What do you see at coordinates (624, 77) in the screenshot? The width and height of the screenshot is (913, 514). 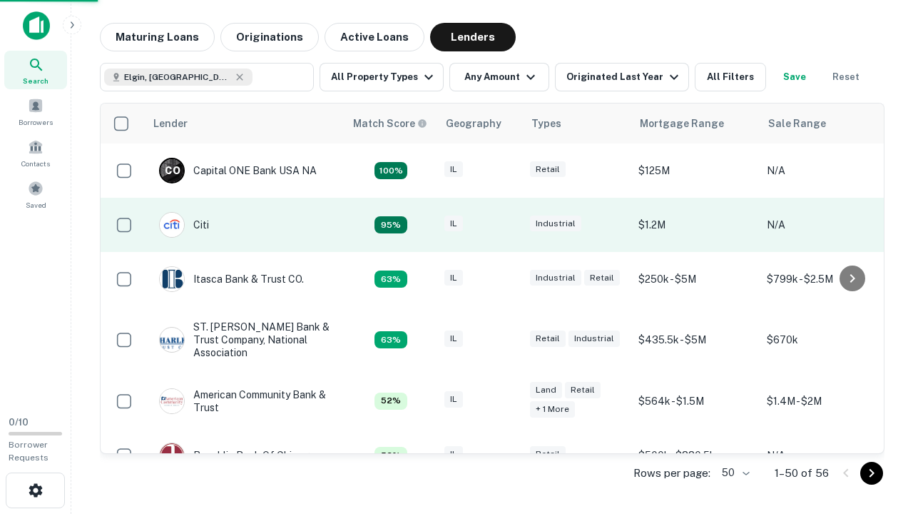 I see `div: Originated Last Year` at bounding box center [624, 77].